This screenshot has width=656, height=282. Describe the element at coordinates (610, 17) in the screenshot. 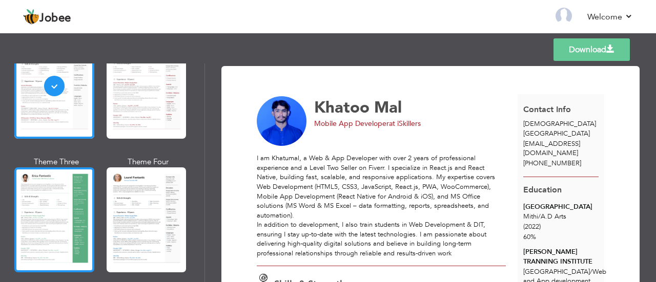

I see `a: Welcome` at that location.